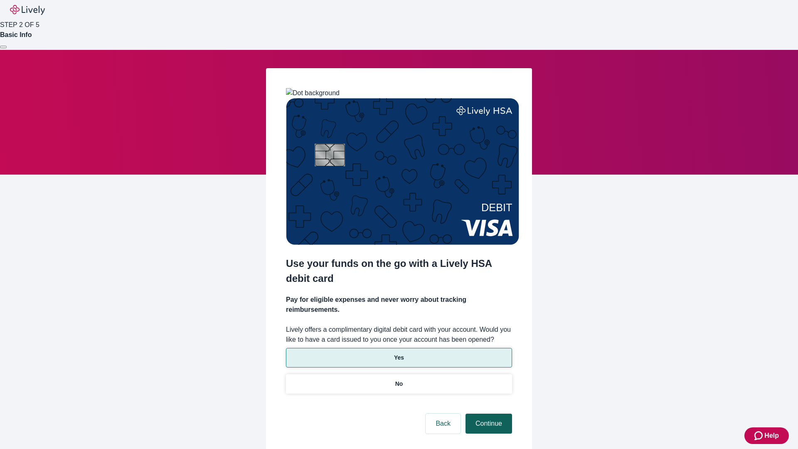  I want to click on img: Lively, so click(27, 10).